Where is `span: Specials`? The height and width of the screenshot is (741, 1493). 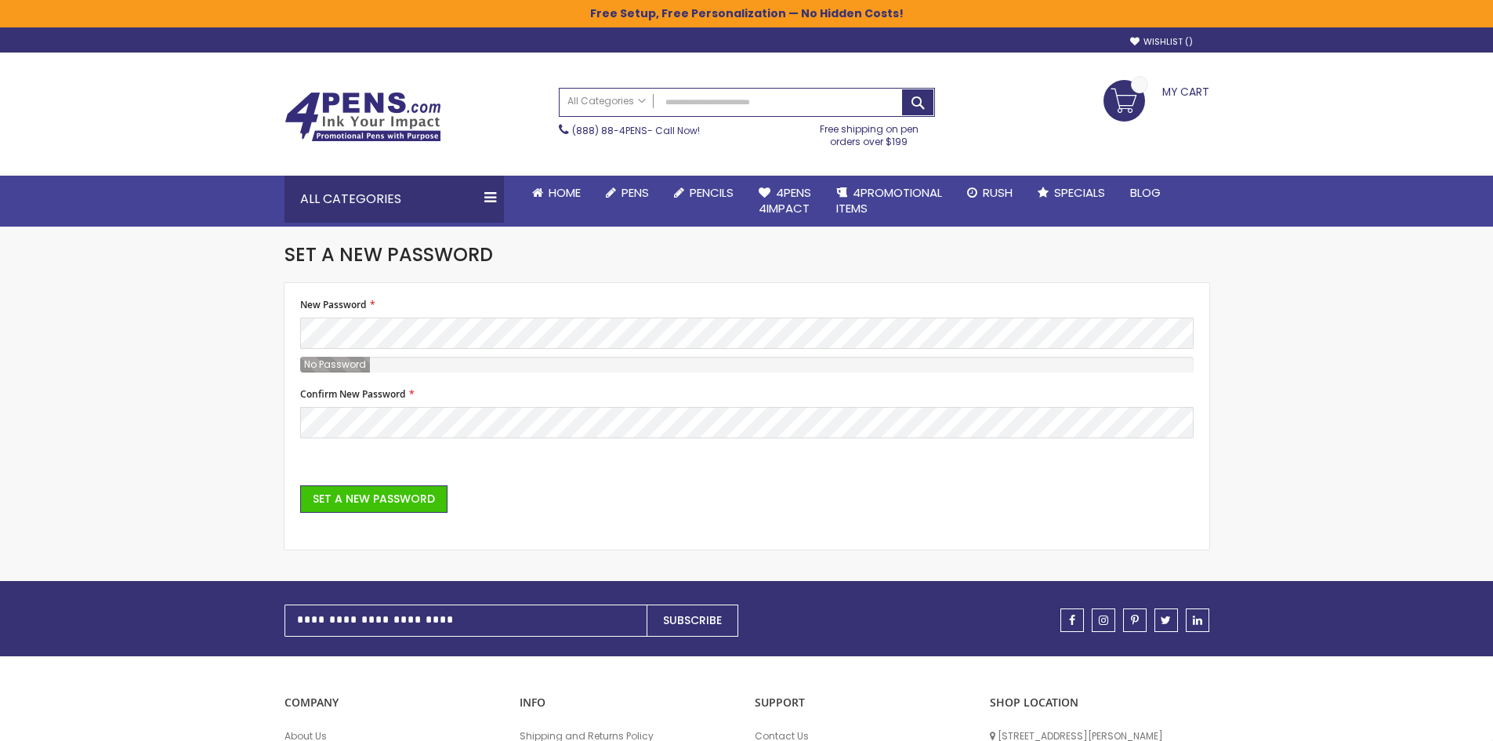
span: Specials is located at coordinates (1079, 192).